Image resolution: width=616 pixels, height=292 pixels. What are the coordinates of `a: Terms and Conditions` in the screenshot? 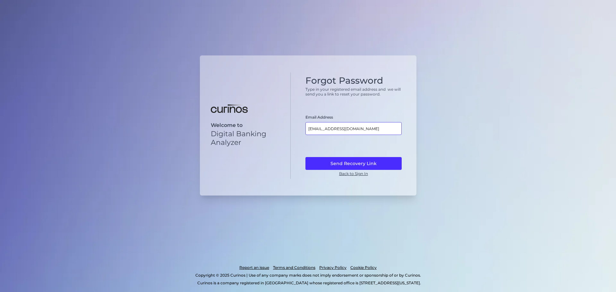 It's located at (294, 268).